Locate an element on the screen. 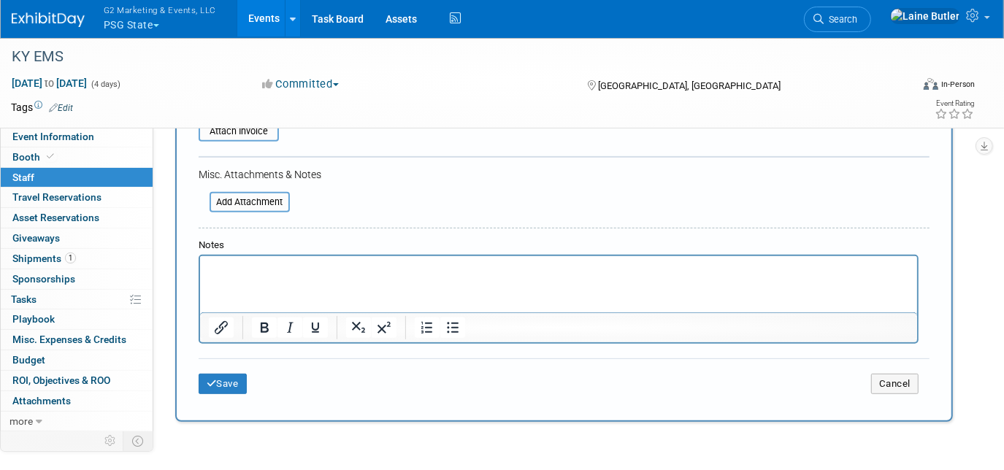 The height and width of the screenshot is (470, 1004). button: Subscript is located at coordinates (358, 328).